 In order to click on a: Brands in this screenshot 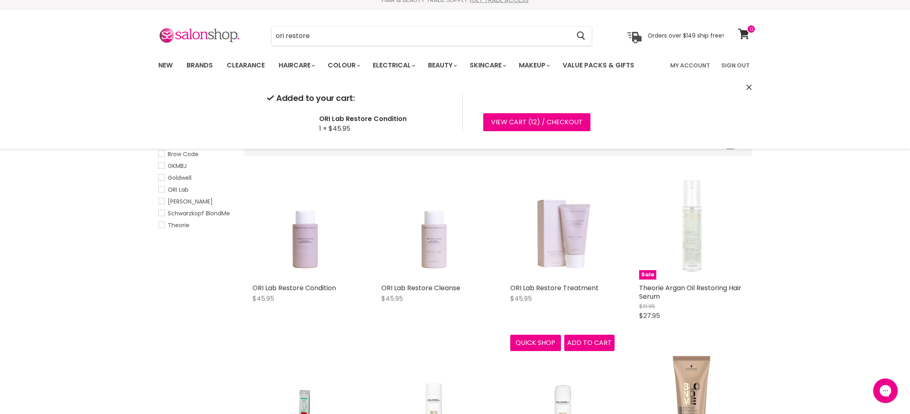, I will do `click(200, 65)`.